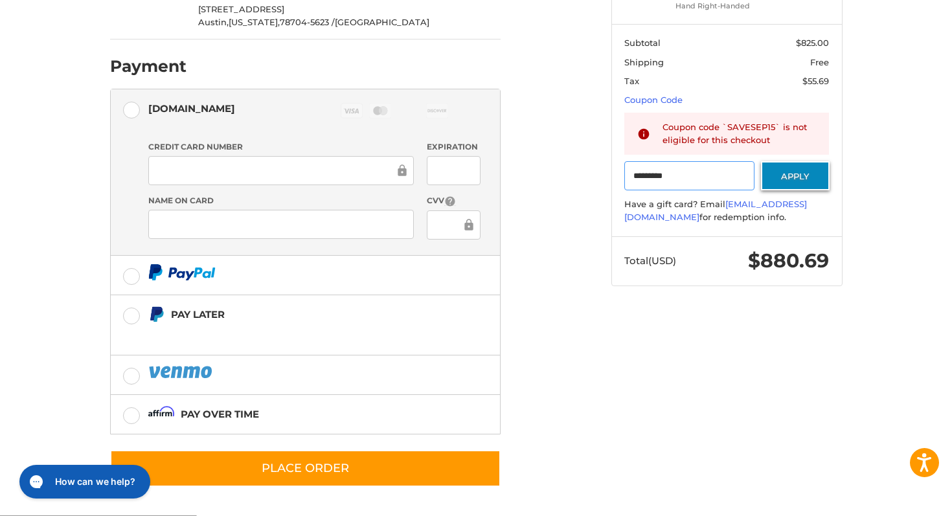  Describe the element at coordinates (740, 133) in the screenshot. I see `div: Coupon code `SAVESEP15` is not eligible for this checkout` at that location.